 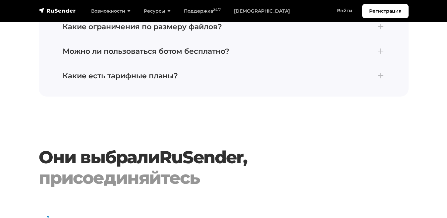 I want to click on sup: 24/7, so click(x=217, y=10).